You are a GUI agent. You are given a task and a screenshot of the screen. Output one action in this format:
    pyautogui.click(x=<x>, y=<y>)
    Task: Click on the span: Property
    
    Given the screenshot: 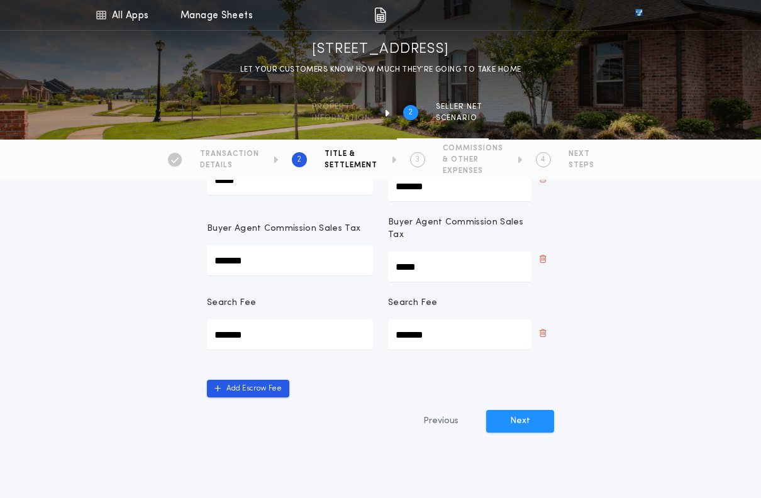 What is the action you would take?
    pyautogui.click(x=341, y=107)
    